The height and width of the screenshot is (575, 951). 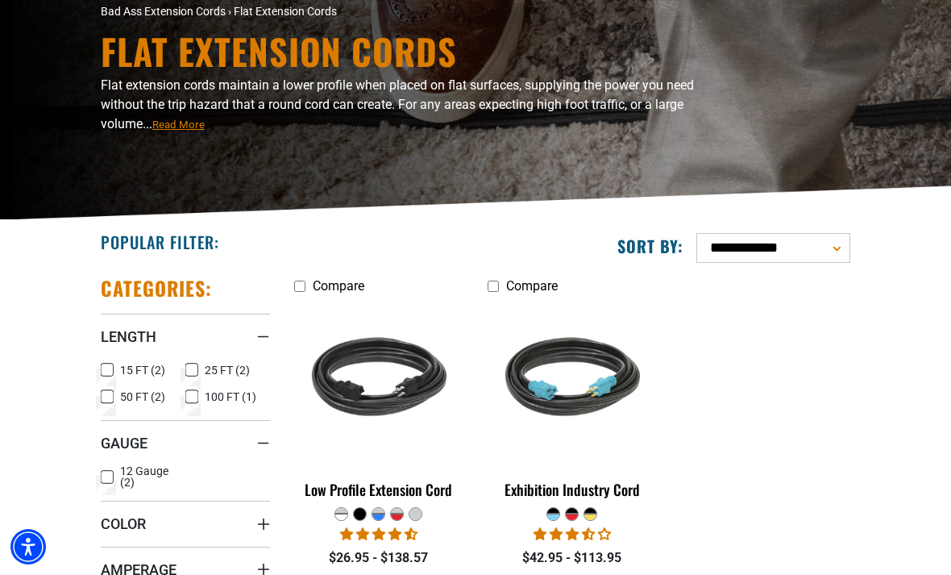 I want to click on span: 100 FT (1), so click(x=231, y=397).